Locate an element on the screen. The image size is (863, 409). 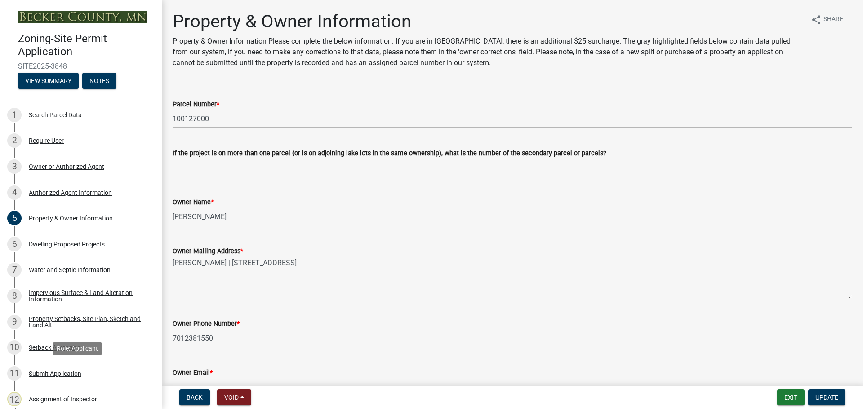
button: Exit is located at coordinates (790, 398).